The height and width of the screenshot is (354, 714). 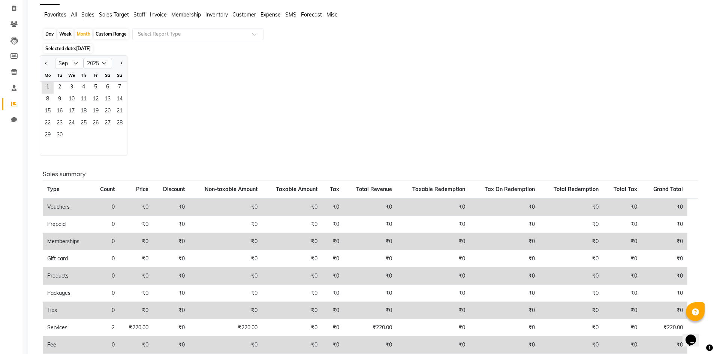 What do you see at coordinates (108, 88) in the screenshot?
I see `span: 6` at bounding box center [108, 88].